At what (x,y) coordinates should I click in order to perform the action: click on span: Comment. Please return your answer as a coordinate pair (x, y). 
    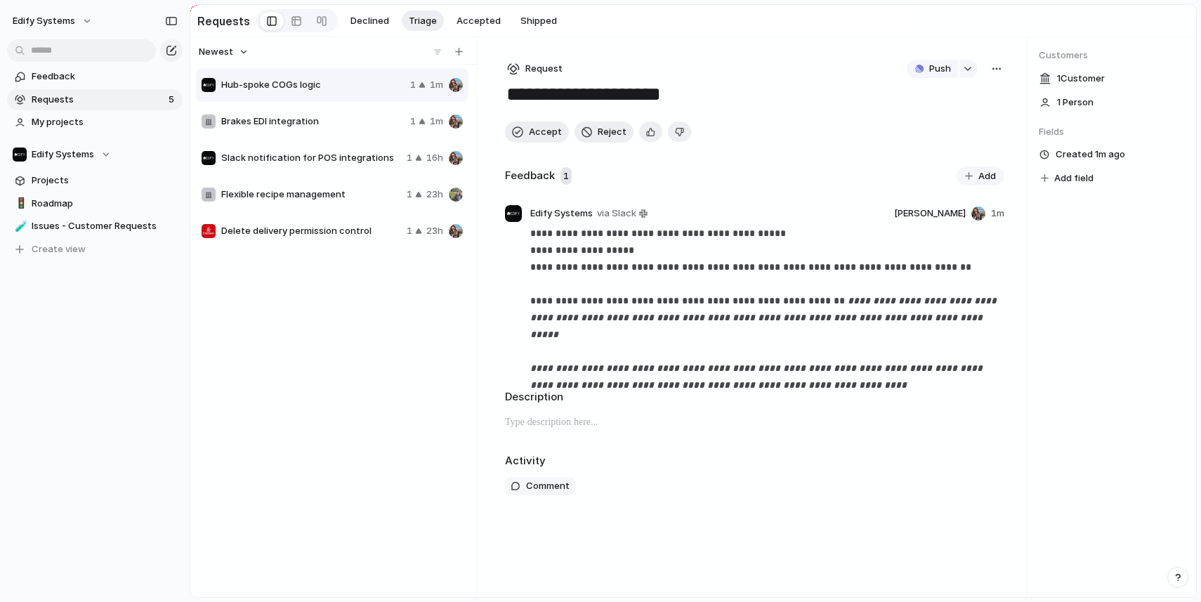
    Looking at the image, I should click on (548, 486).